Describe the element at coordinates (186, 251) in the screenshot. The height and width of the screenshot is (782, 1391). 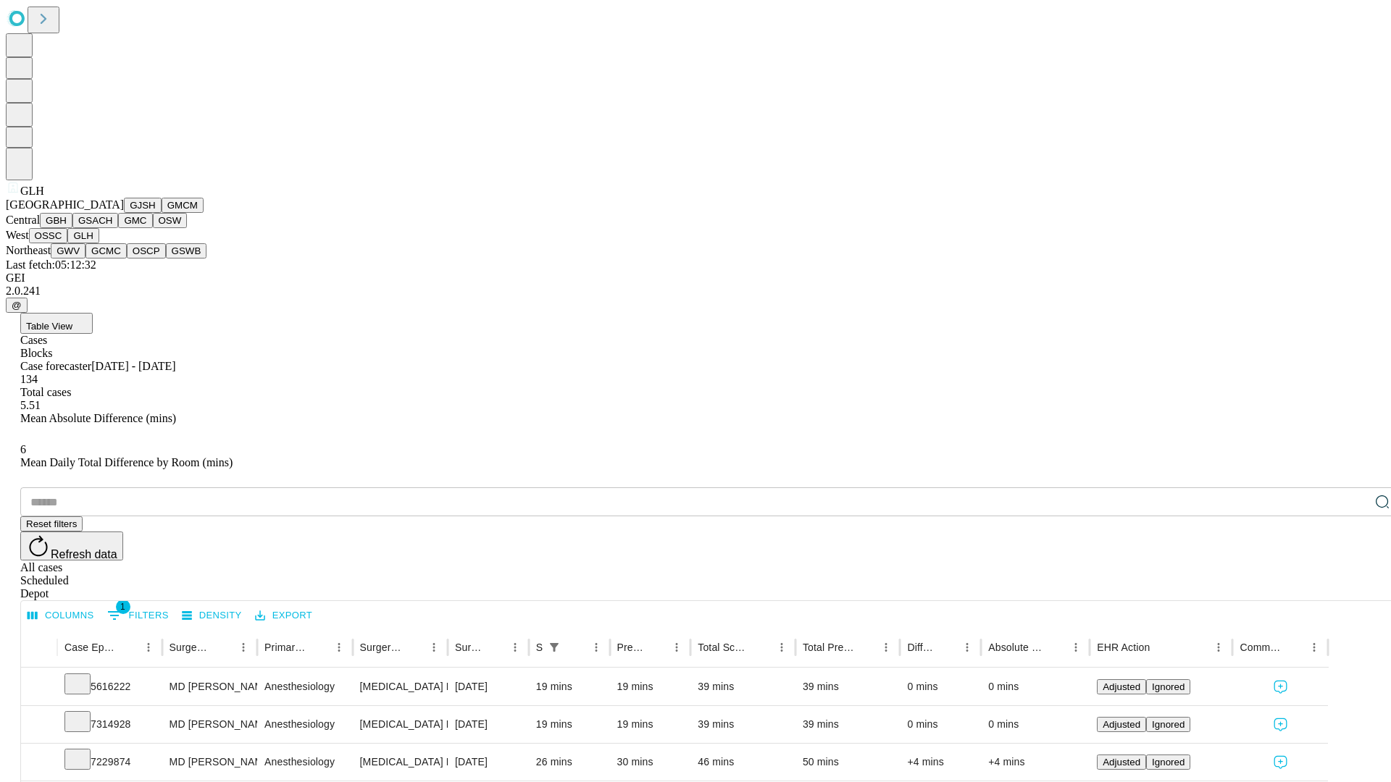
I see `button: GSWB` at that location.